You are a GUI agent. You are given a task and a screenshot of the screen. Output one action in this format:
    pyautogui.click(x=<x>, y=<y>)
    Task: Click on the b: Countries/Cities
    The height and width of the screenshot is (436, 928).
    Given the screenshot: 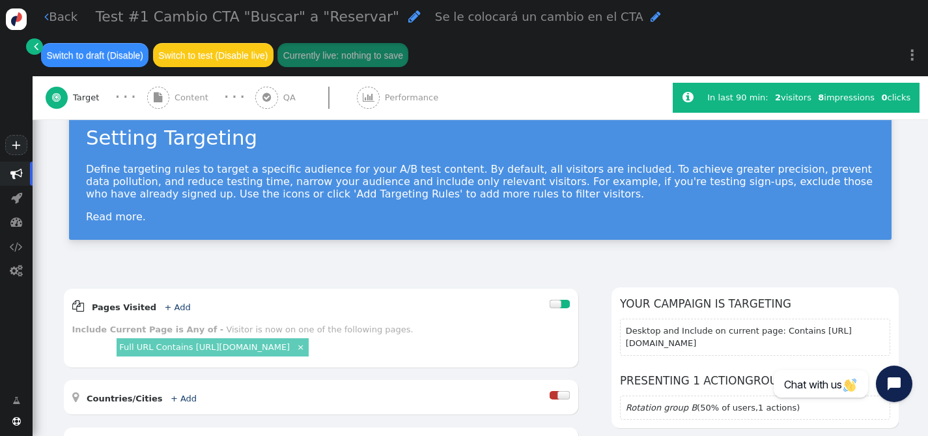 What is the action you would take?
    pyautogui.click(x=124, y=398)
    